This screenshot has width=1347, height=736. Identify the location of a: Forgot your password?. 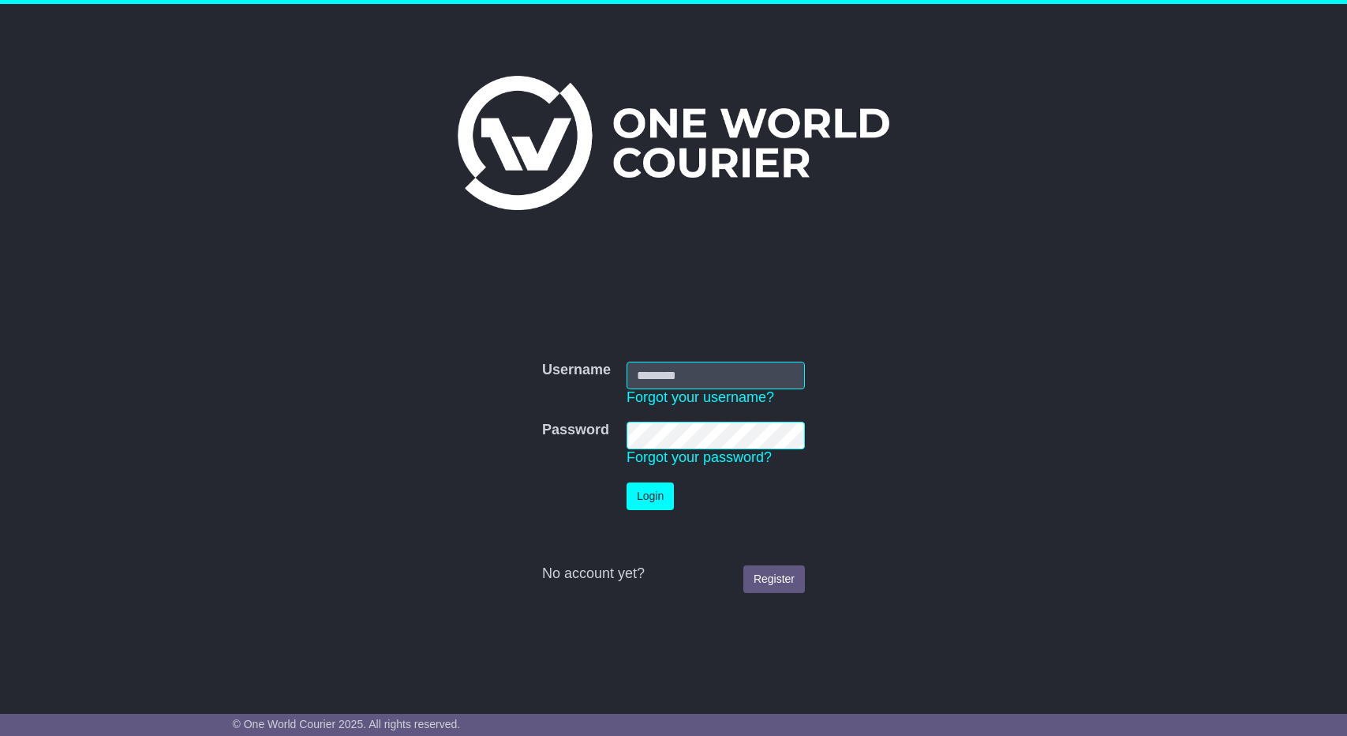
(699, 457).